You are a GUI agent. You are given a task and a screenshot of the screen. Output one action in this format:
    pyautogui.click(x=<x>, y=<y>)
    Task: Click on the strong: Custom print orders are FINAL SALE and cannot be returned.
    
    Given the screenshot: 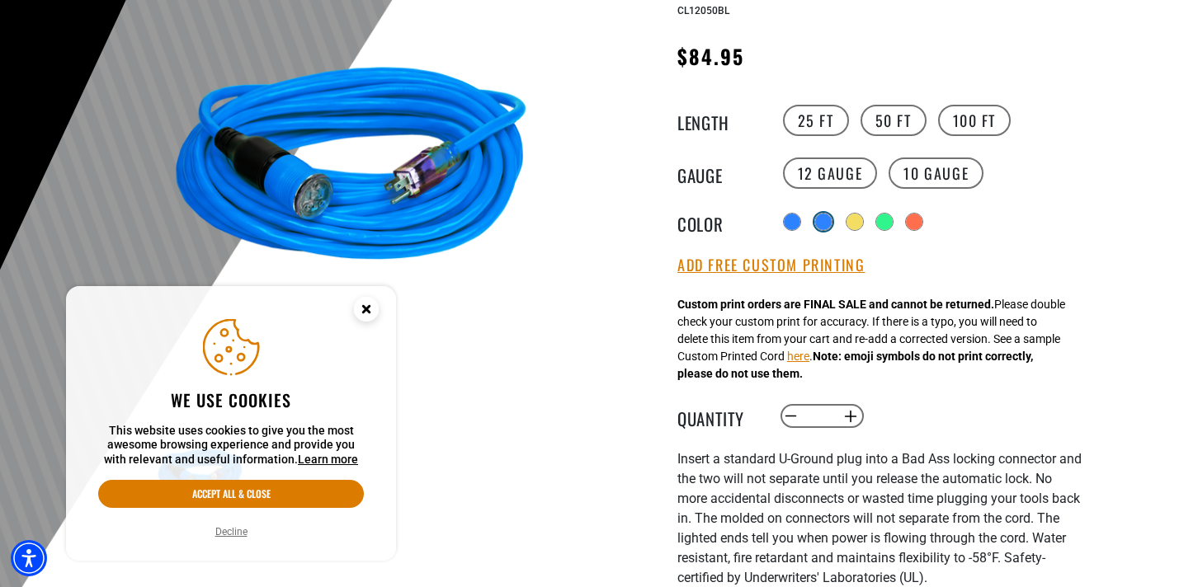 What is the action you would take?
    pyautogui.click(x=835, y=304)
    